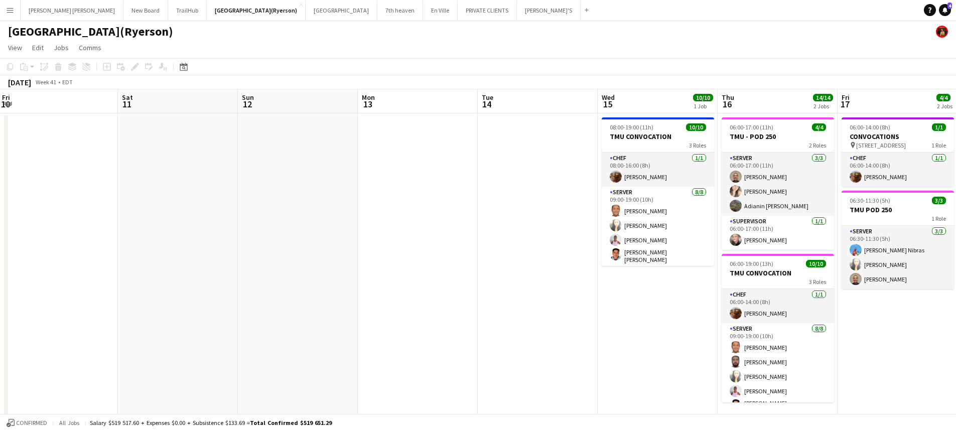  What do you see at coordinates (32, 423) in the screenshot?
I see `span: Confirmed` at bounding box center [32, 423].